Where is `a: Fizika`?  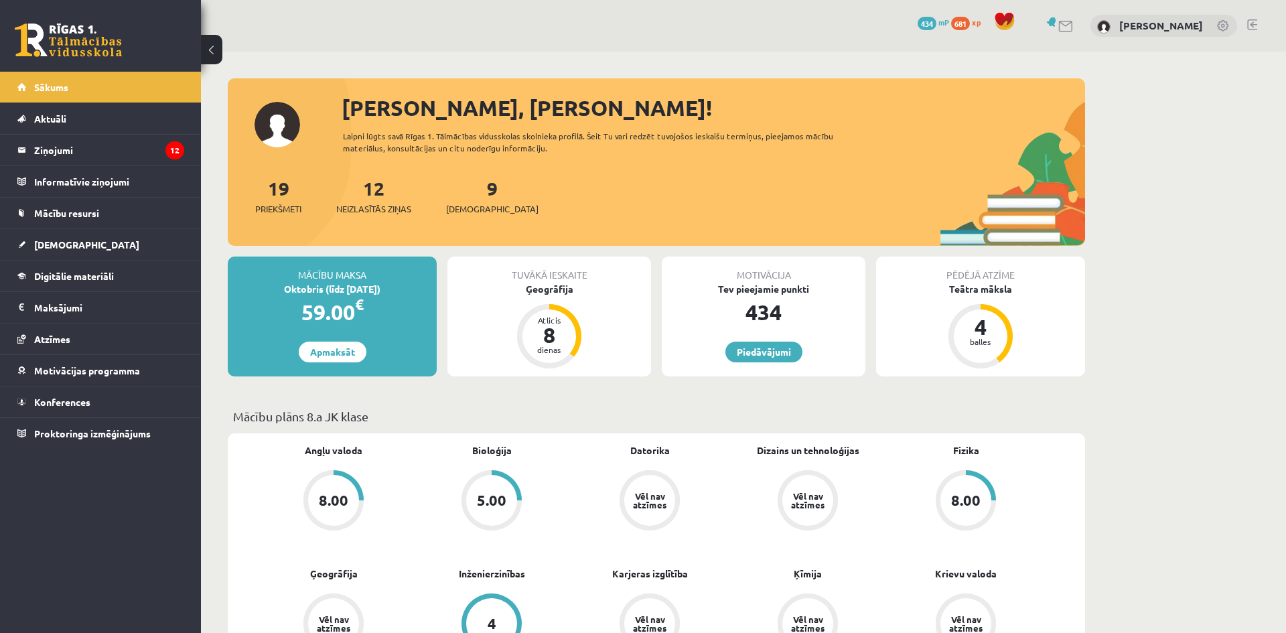 a: Fizika is located at coordinates (966, 450).